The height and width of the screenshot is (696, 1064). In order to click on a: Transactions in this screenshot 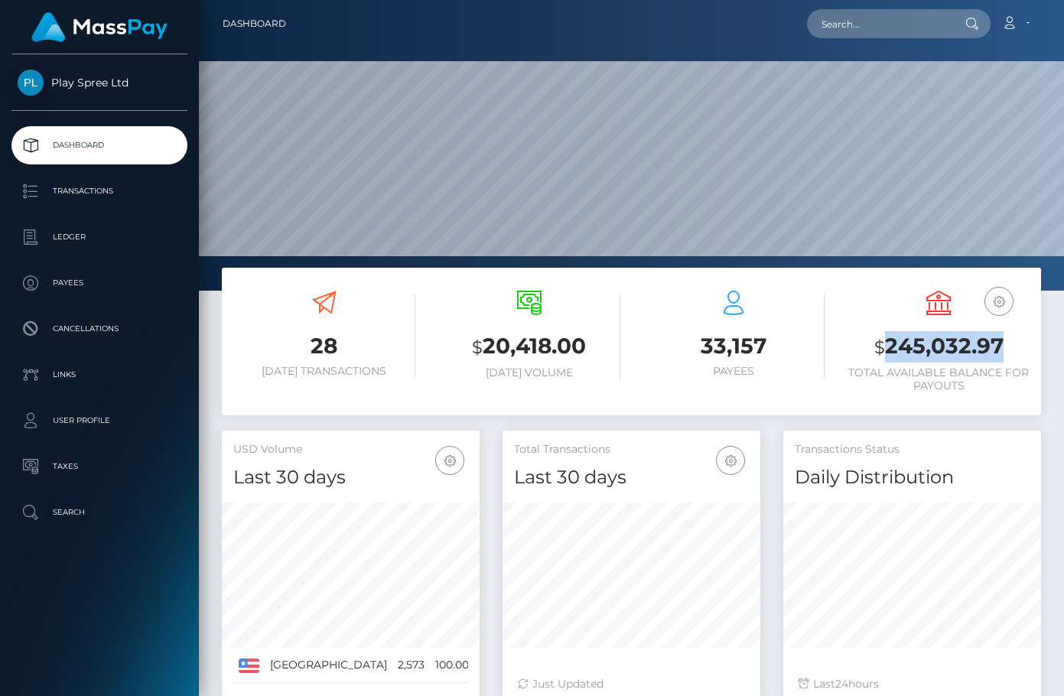, I will do `click(99, 191)`.